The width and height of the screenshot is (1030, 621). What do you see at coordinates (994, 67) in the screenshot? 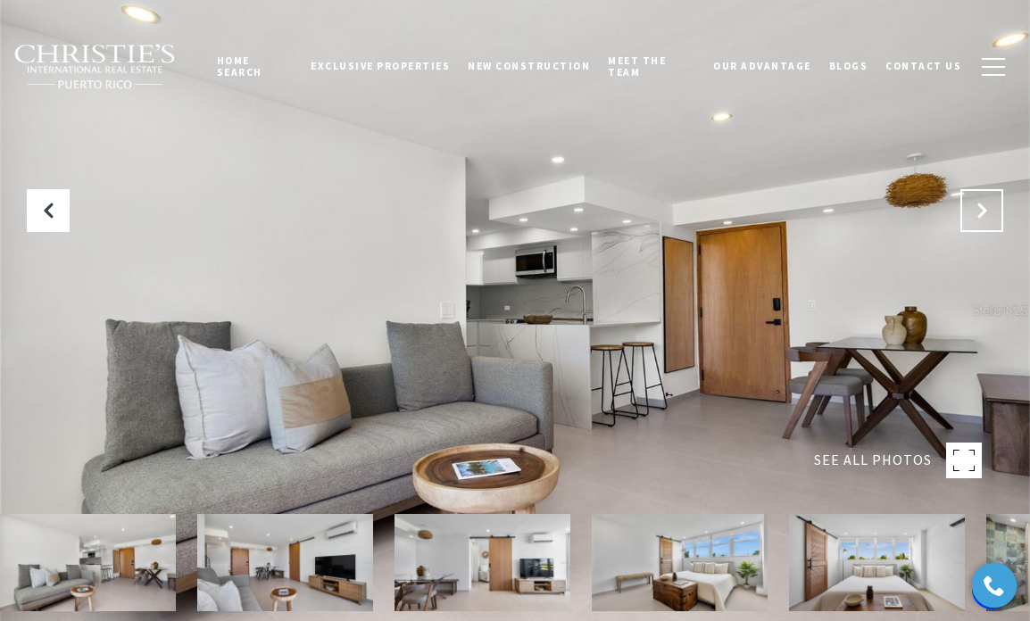
I see `button: button` at bounding box center [994, 67].